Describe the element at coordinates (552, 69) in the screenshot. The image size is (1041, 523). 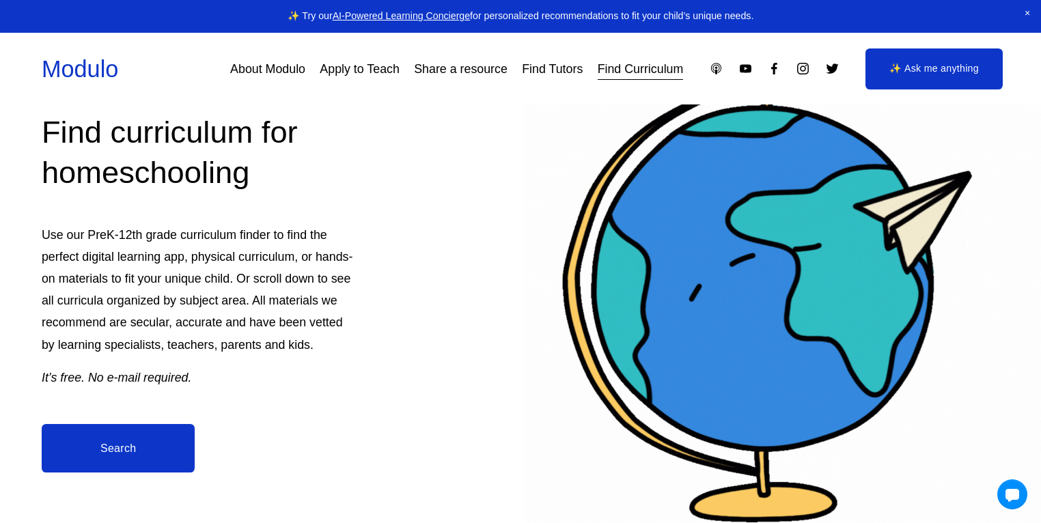
I see `a: Find Tutors` at that location.